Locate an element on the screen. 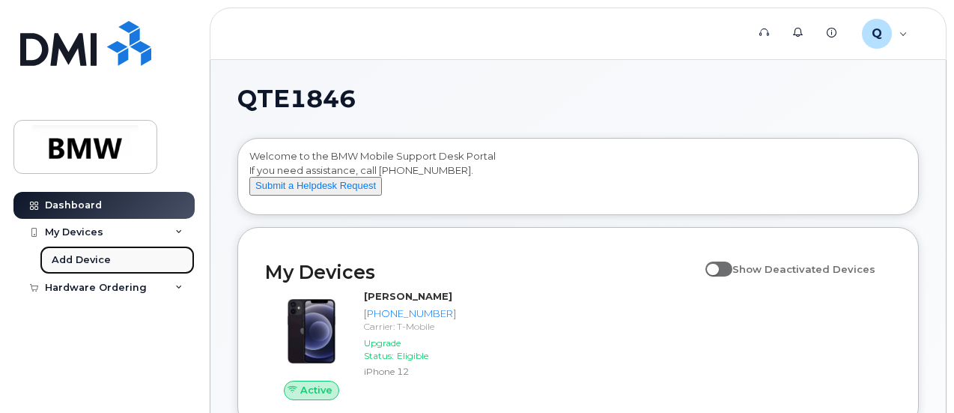  span: Eligible is located at coordinates (413, 355).